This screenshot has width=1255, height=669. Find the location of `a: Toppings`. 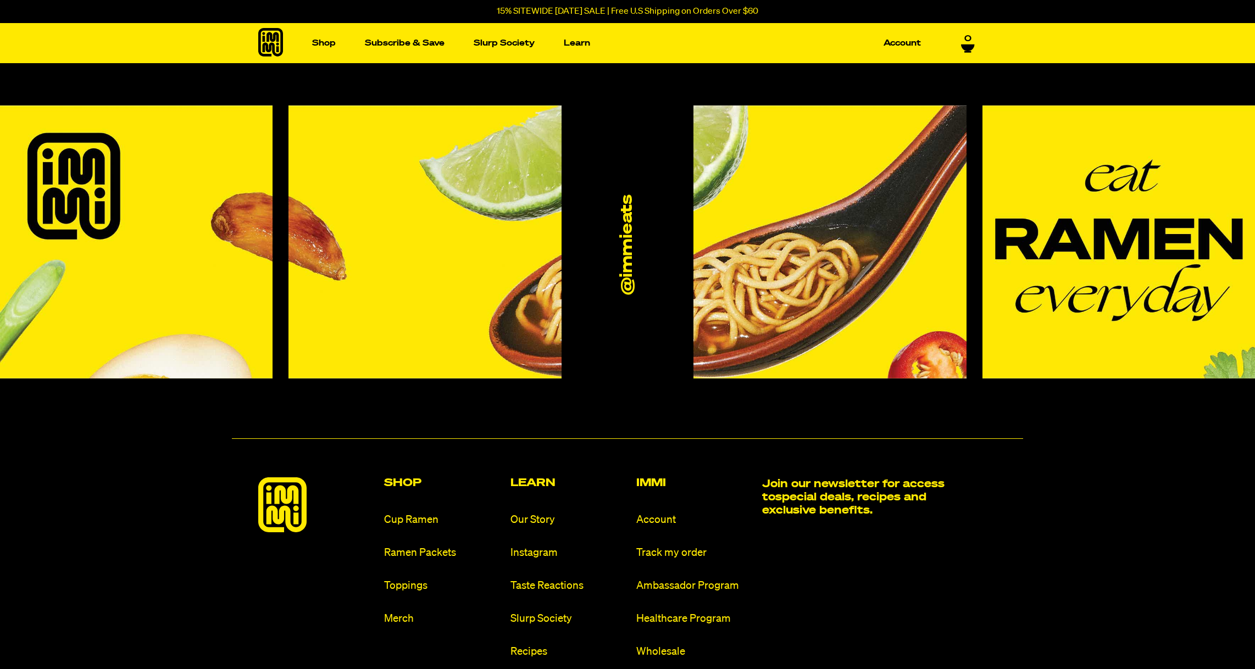

a: Toppings is located at coordinates (442, 586).